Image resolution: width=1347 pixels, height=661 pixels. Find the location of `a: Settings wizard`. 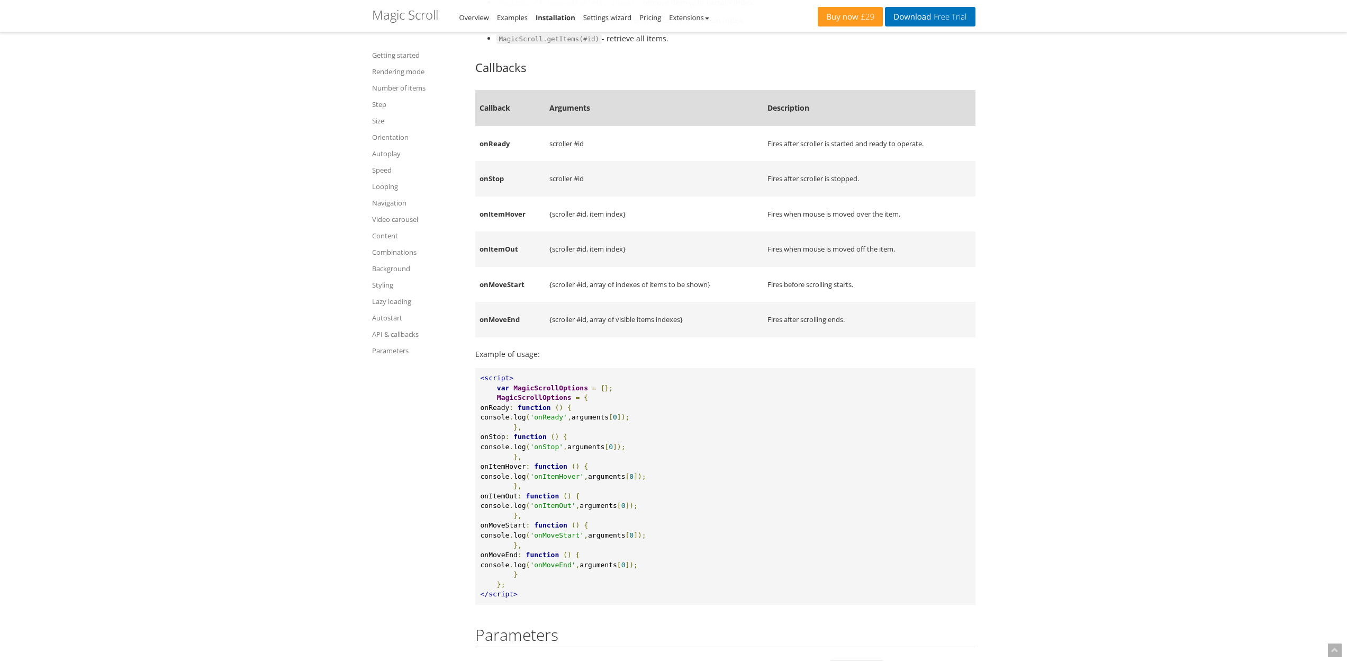

a: Settings wizard is located at coordinates (608, 17).